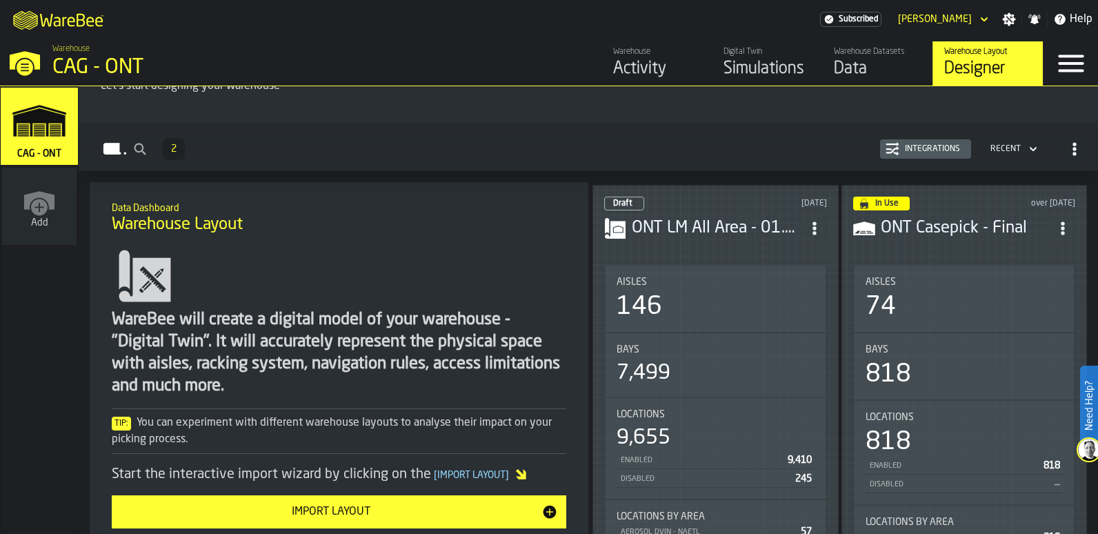 The height and width of the screenshot is (534, 1098). I want to click on a: link-to-/wh/i/81126f66-c9dd-4fd0-bd4b-ffd618919ba4/data, so click(877, 63).